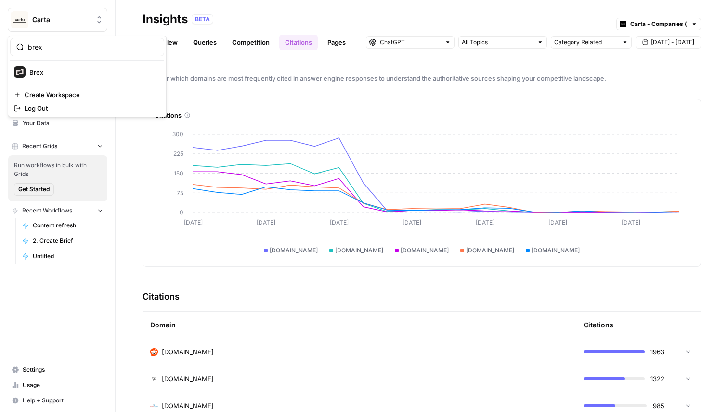 The image size is (728, 412). I want to click on span: Create Workspace, so click(90, 95).